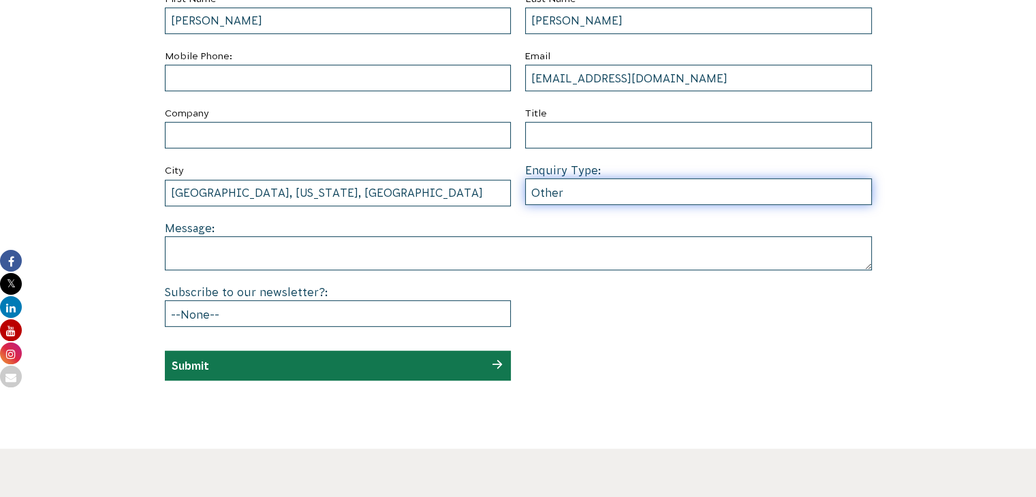  I want to click on input: Submit, so click(190, 366).